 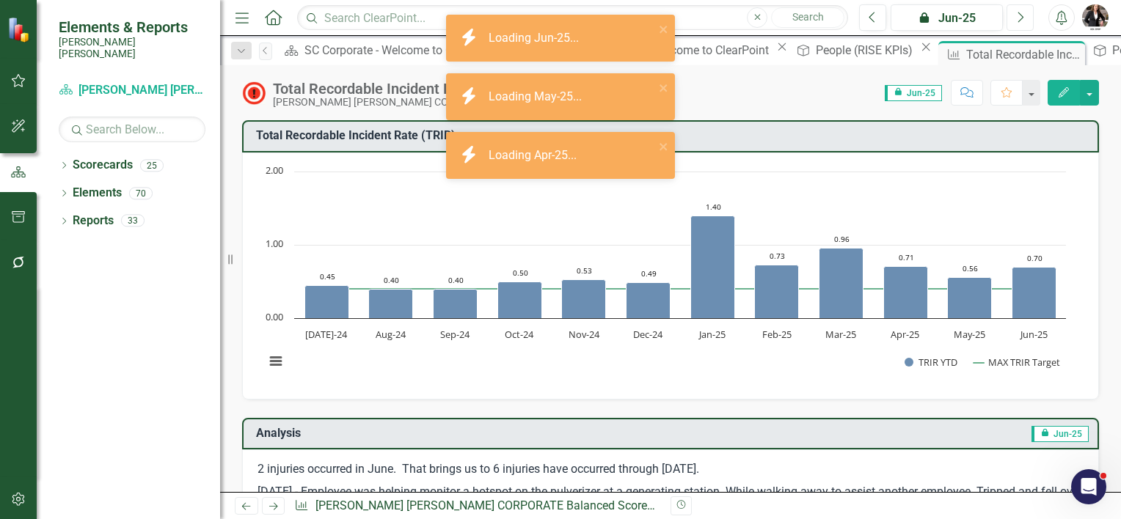 What do you see at coordinates (648, 335) in the screenshot?
I see `text: Dec-24` at bounding box center [648, 335].